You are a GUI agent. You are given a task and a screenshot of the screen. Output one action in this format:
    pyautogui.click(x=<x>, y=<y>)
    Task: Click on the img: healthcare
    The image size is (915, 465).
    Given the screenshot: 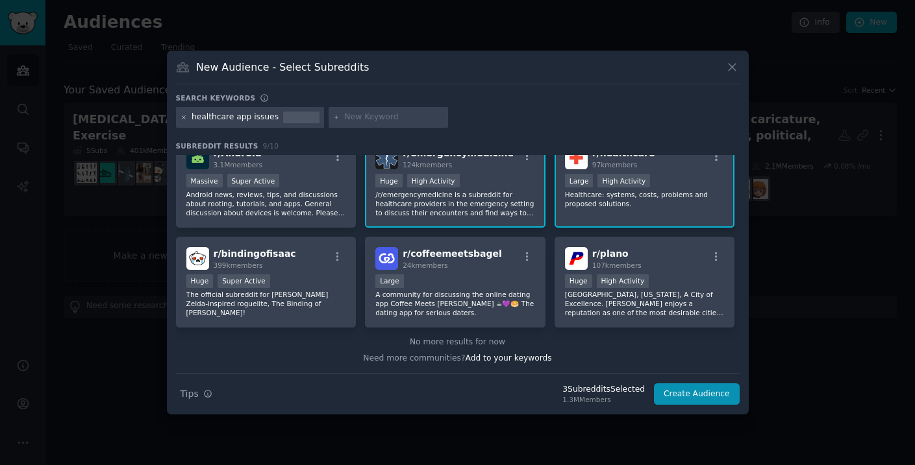 What is the action you would take?
    pyautogui.click(x=576, y=158)
    